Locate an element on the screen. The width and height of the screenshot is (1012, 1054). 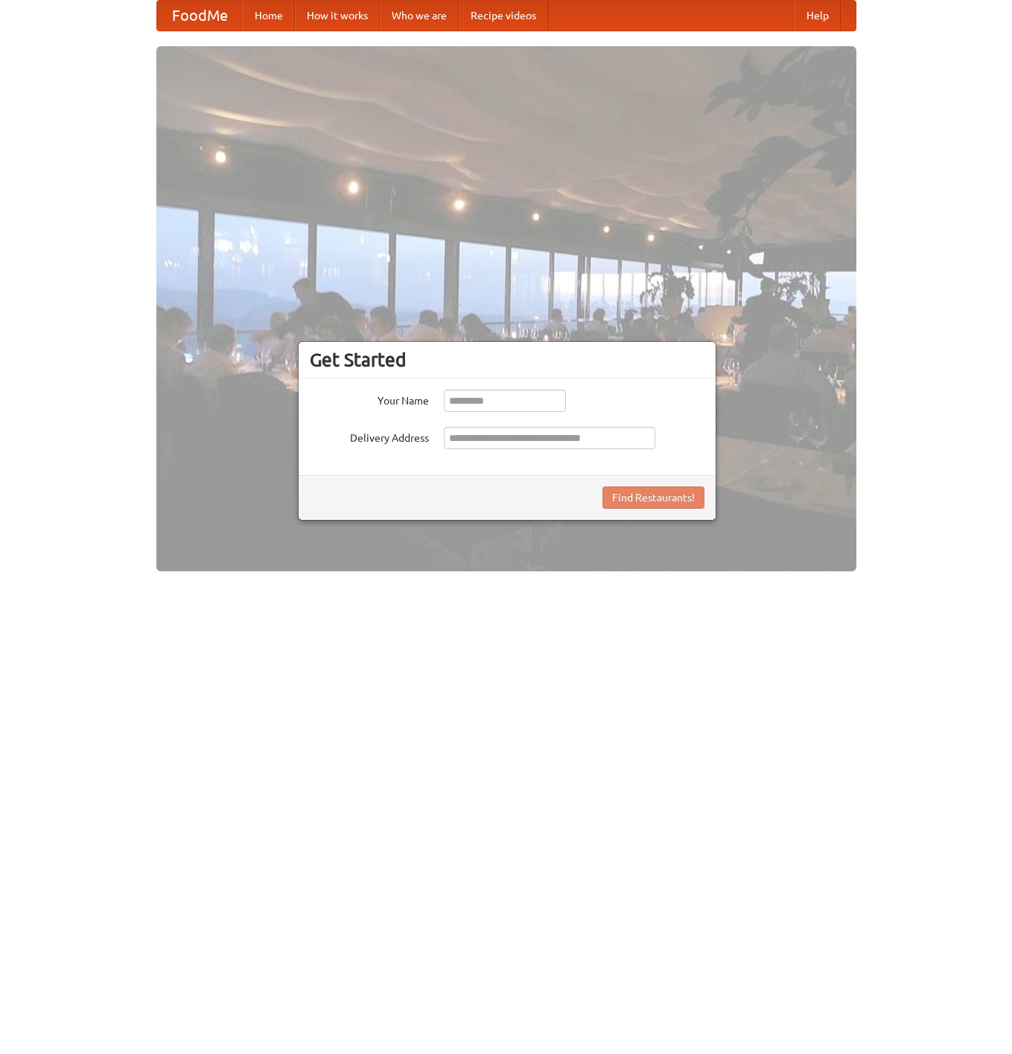
a: Who we are is located at coordinates (419, 16).